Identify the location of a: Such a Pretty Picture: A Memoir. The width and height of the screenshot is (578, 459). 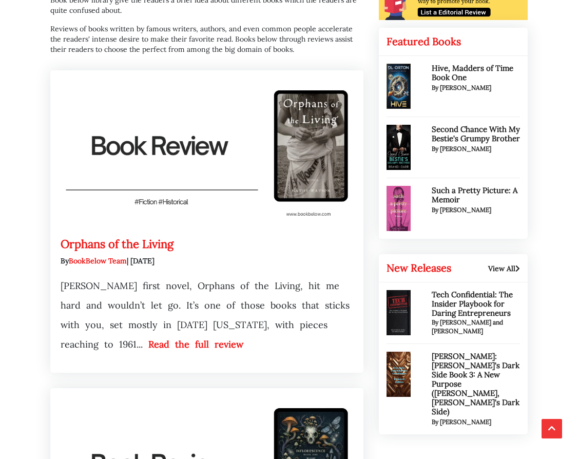
(474, 194).